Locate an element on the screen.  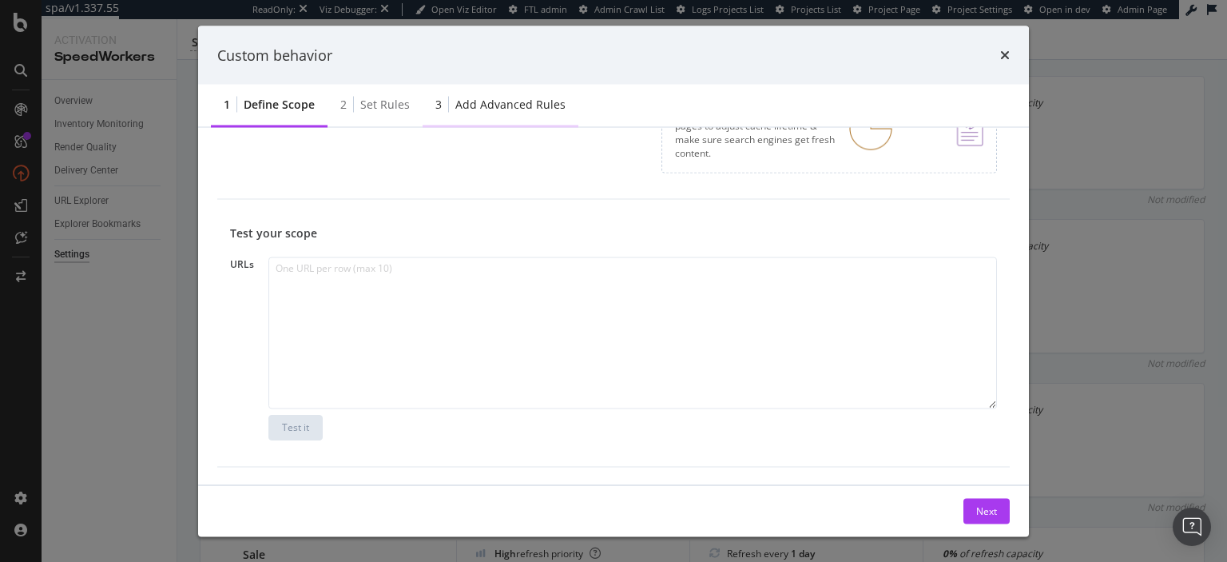
div: Add advanced rules is located at coordinates (510, 105).